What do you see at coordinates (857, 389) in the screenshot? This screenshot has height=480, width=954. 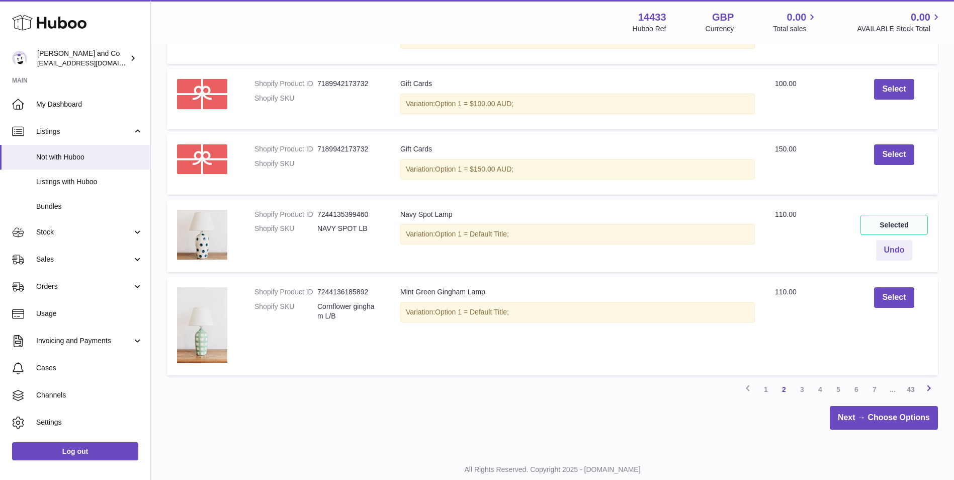 I see `a: 6` at bounding box center [857, 389].